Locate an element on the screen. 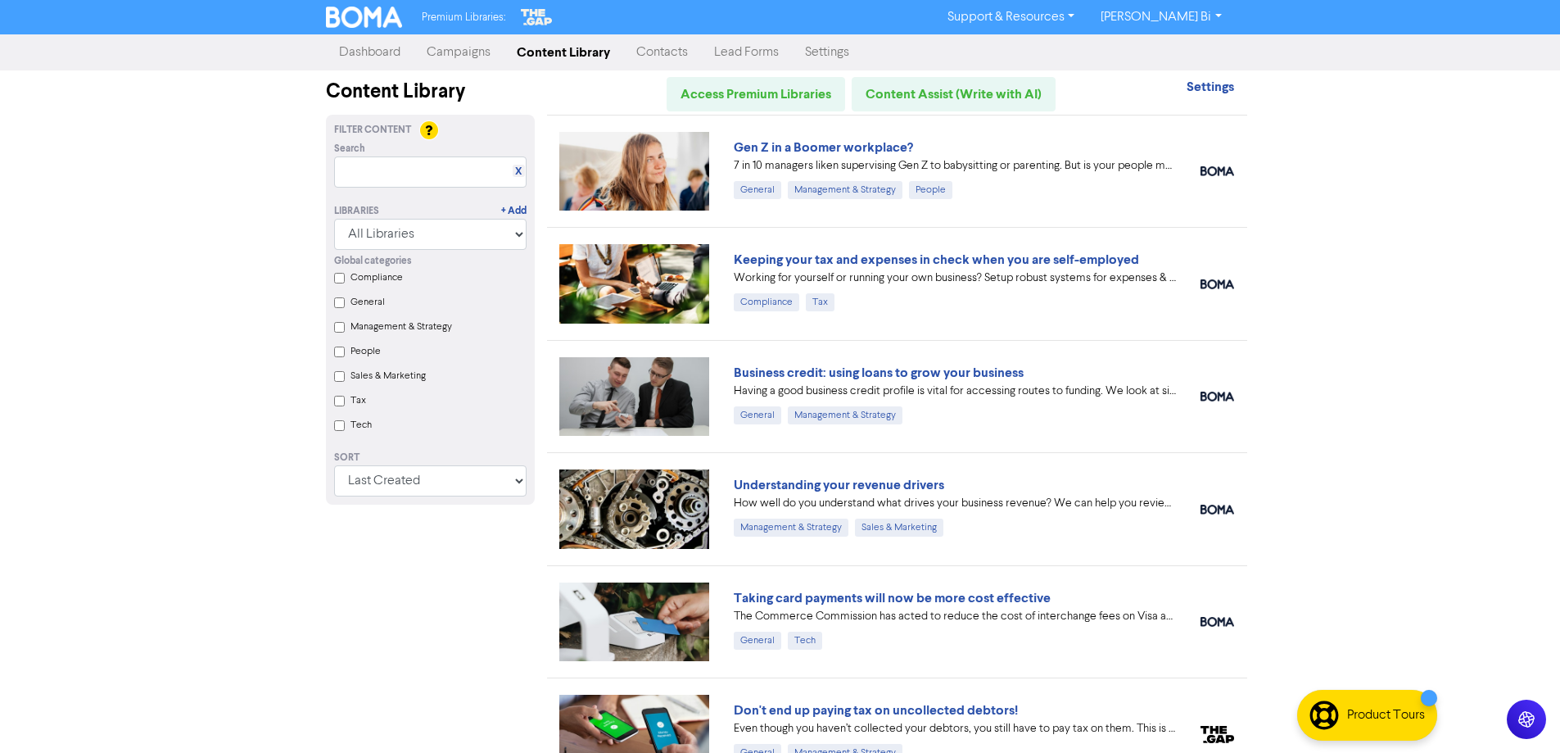 This screenshot has height=753, width=1560. a: Contacts is located at coordinates (662, 52).